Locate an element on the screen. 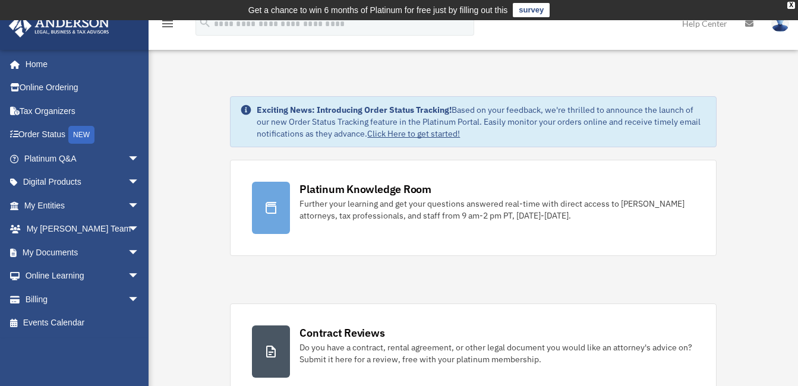 The width and height of the screenshot is (798, 386). img: Anderson Advisors Platinum Portal is located at coordinates (59, 26).